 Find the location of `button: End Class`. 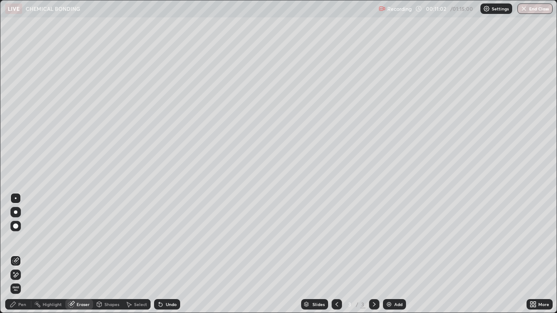

button: End Class is located at coordinates (535, 9).